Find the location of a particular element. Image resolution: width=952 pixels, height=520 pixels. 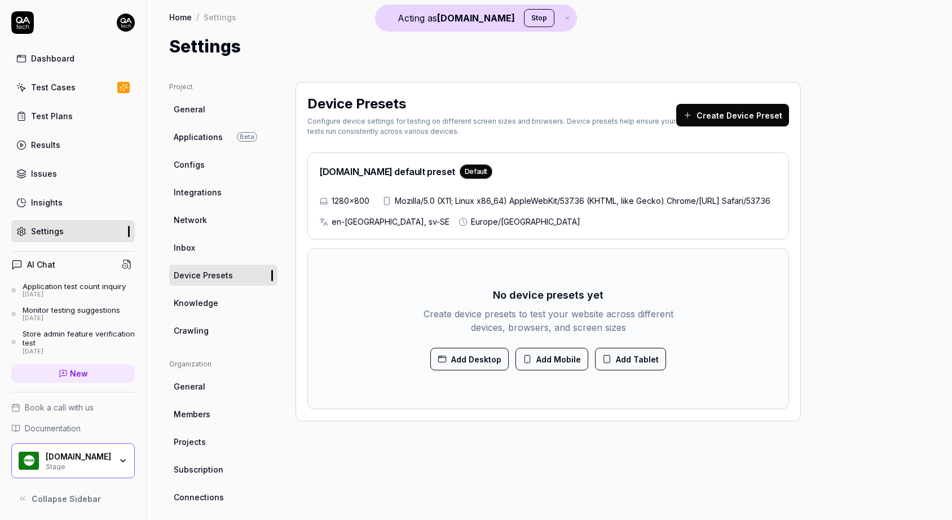

h4: AI Chat is located at coordinates (41, 264).